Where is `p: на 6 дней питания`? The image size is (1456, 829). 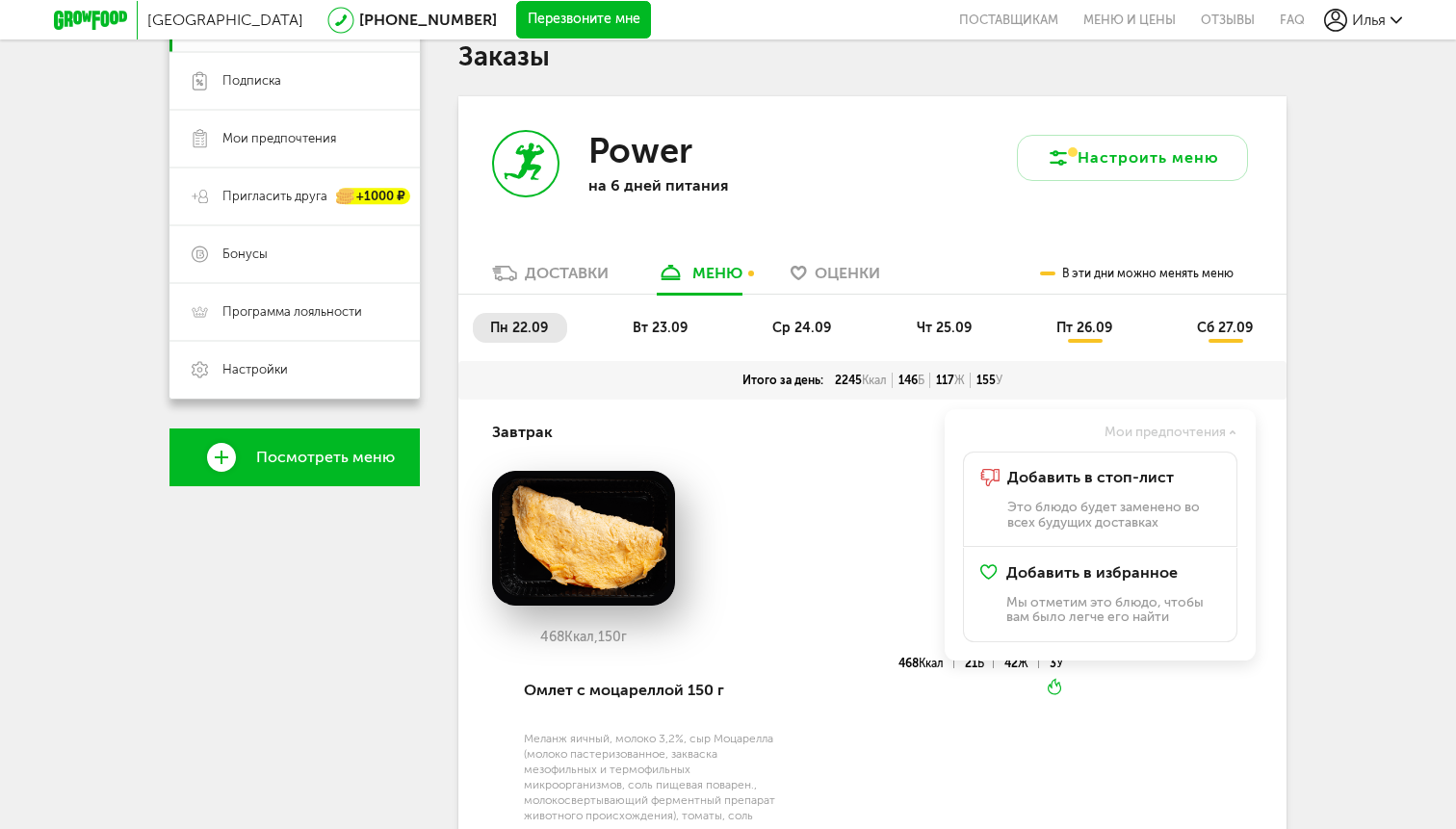 p: на 6 дней питания is located at coordinates (713, 185).